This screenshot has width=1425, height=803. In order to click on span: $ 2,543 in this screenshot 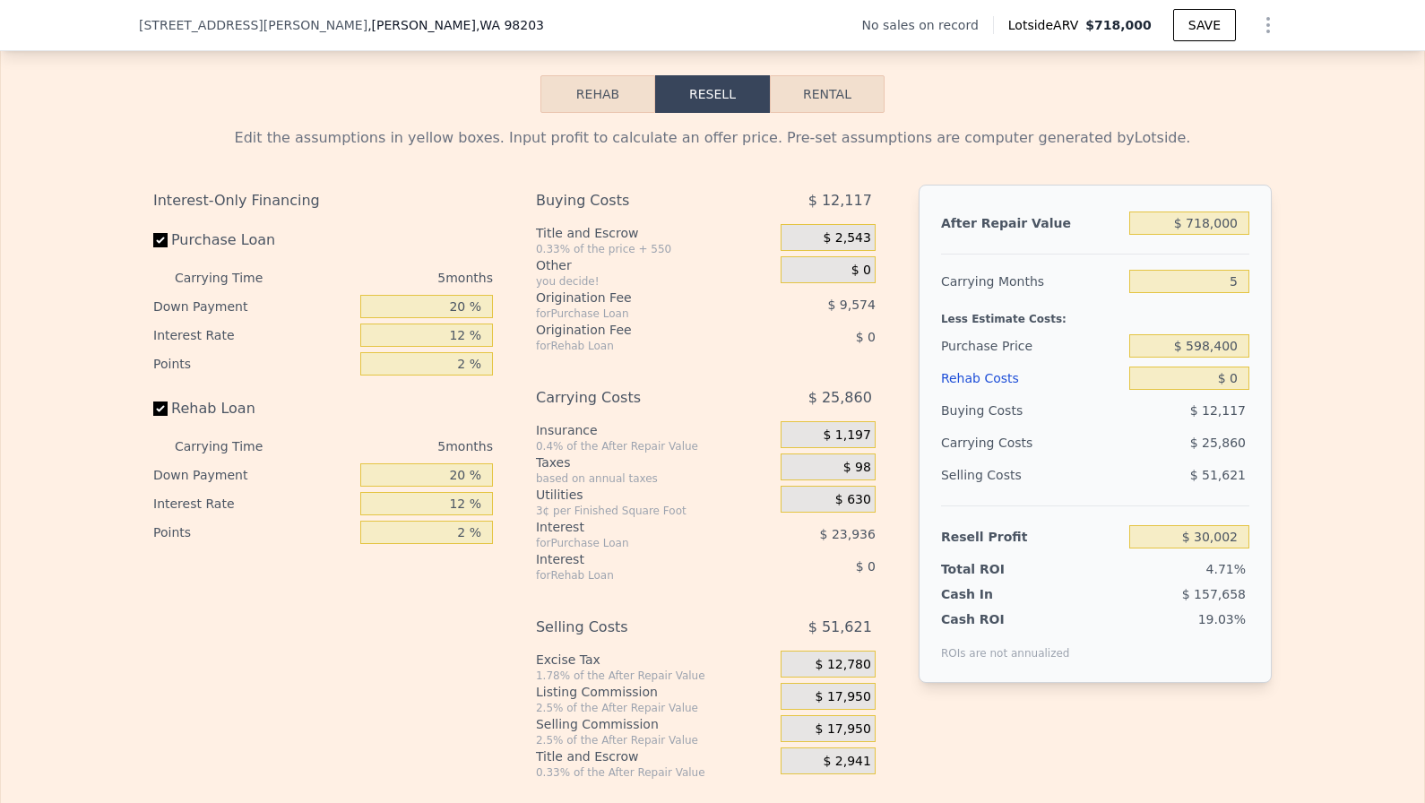, I will do `click(846, 238)`.